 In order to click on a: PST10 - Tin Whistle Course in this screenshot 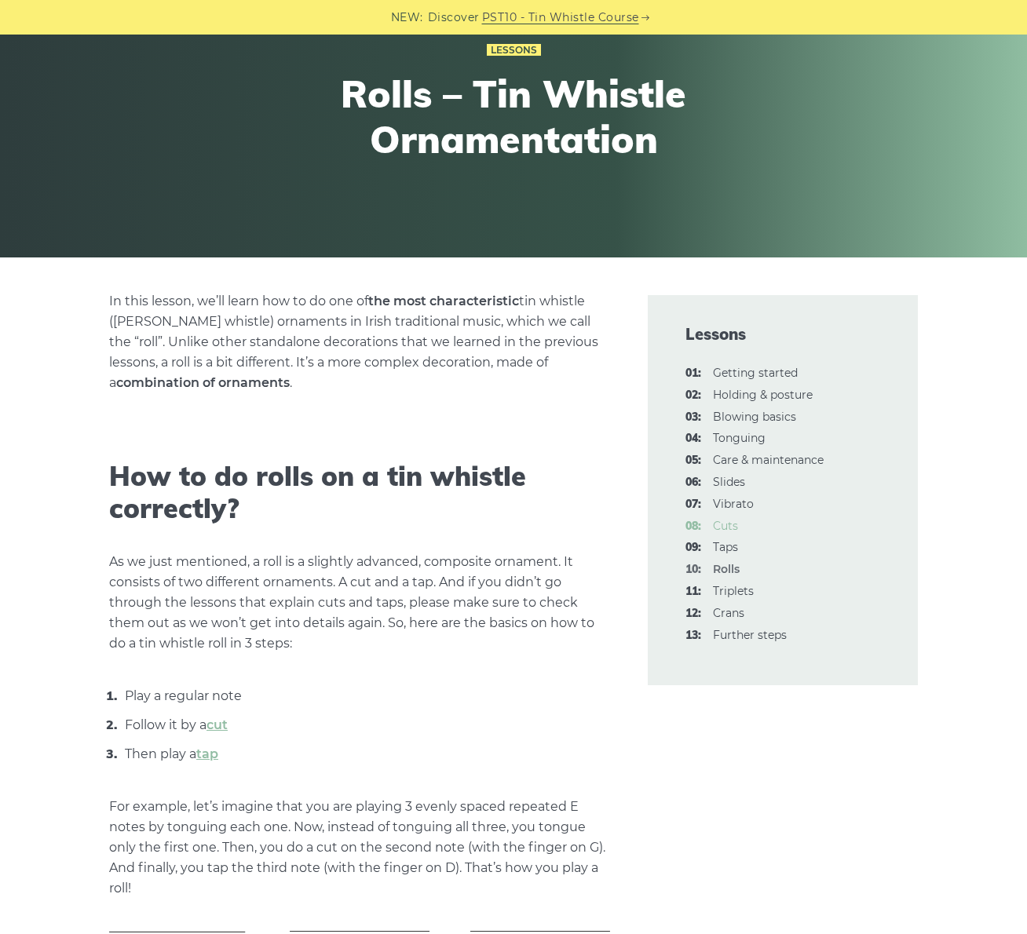, I will do `click(560, 17)`.